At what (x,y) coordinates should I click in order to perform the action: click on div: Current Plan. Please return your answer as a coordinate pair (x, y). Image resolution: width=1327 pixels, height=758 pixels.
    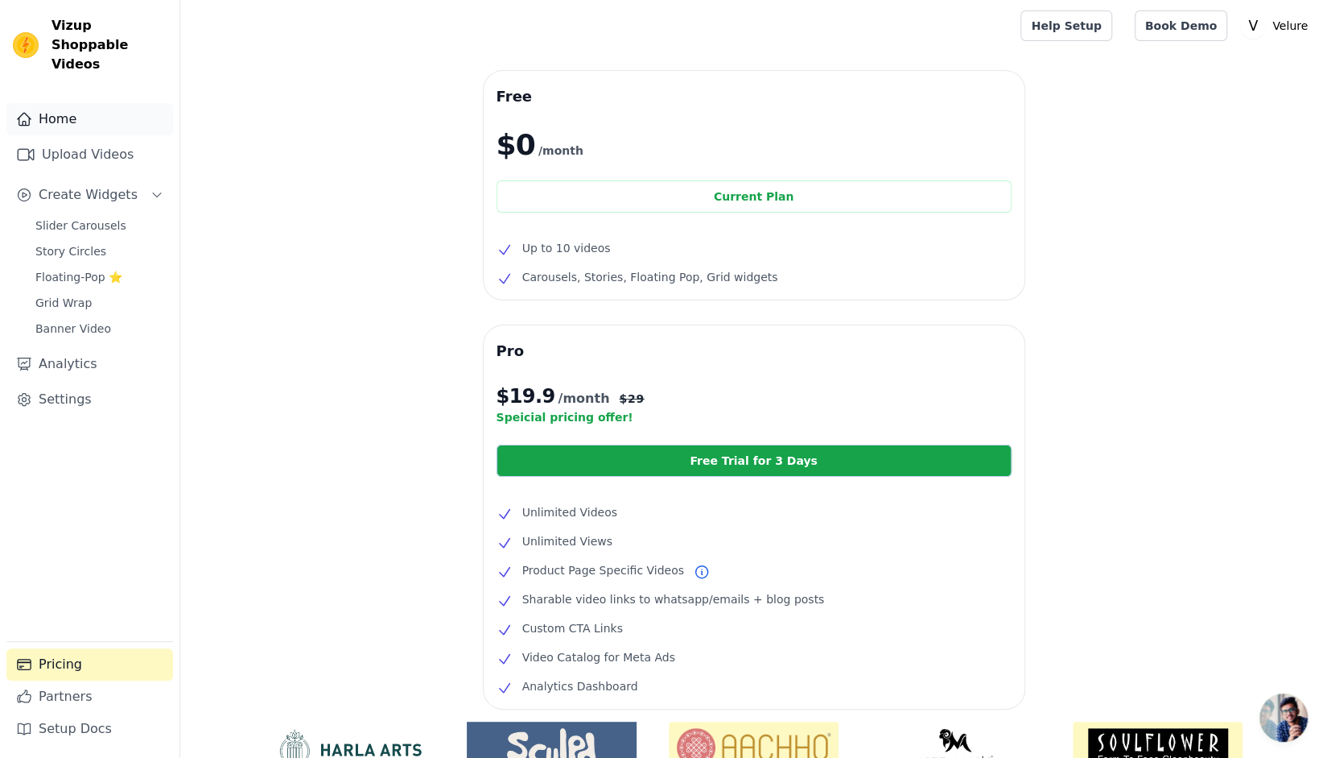
    Looking at the image, I should click on (754, 196).